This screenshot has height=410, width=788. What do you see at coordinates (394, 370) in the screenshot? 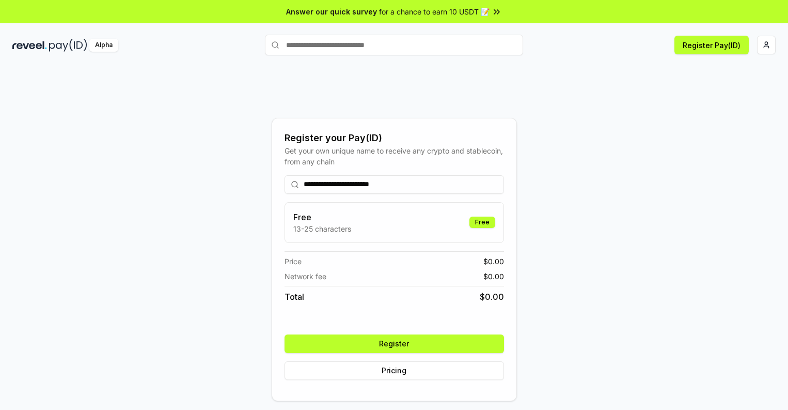
I see `button: Pricing` at bounding box center [394, 370].